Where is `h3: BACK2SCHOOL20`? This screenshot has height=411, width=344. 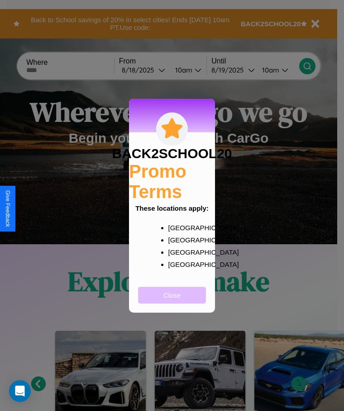 h3: BACK2SCHOOL20 is located at coordinates (172, 154).